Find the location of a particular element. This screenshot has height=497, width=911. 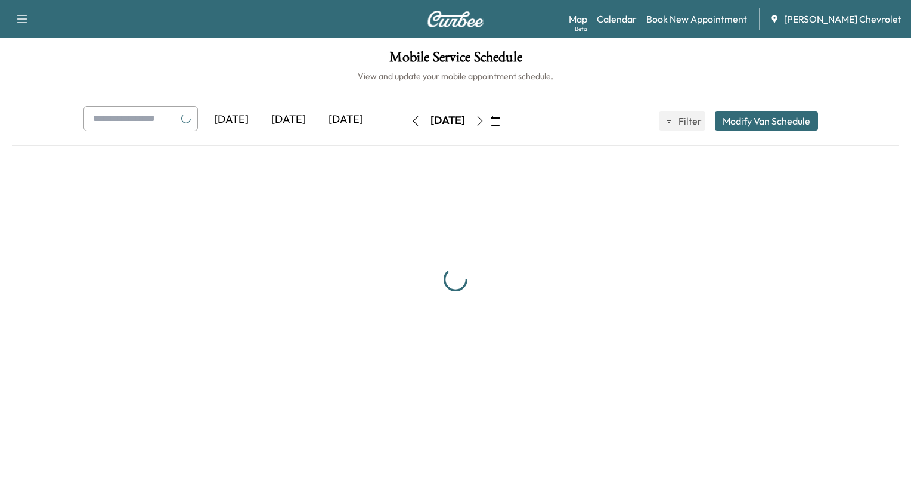

span: Filter is located at coordinates (689, 121).